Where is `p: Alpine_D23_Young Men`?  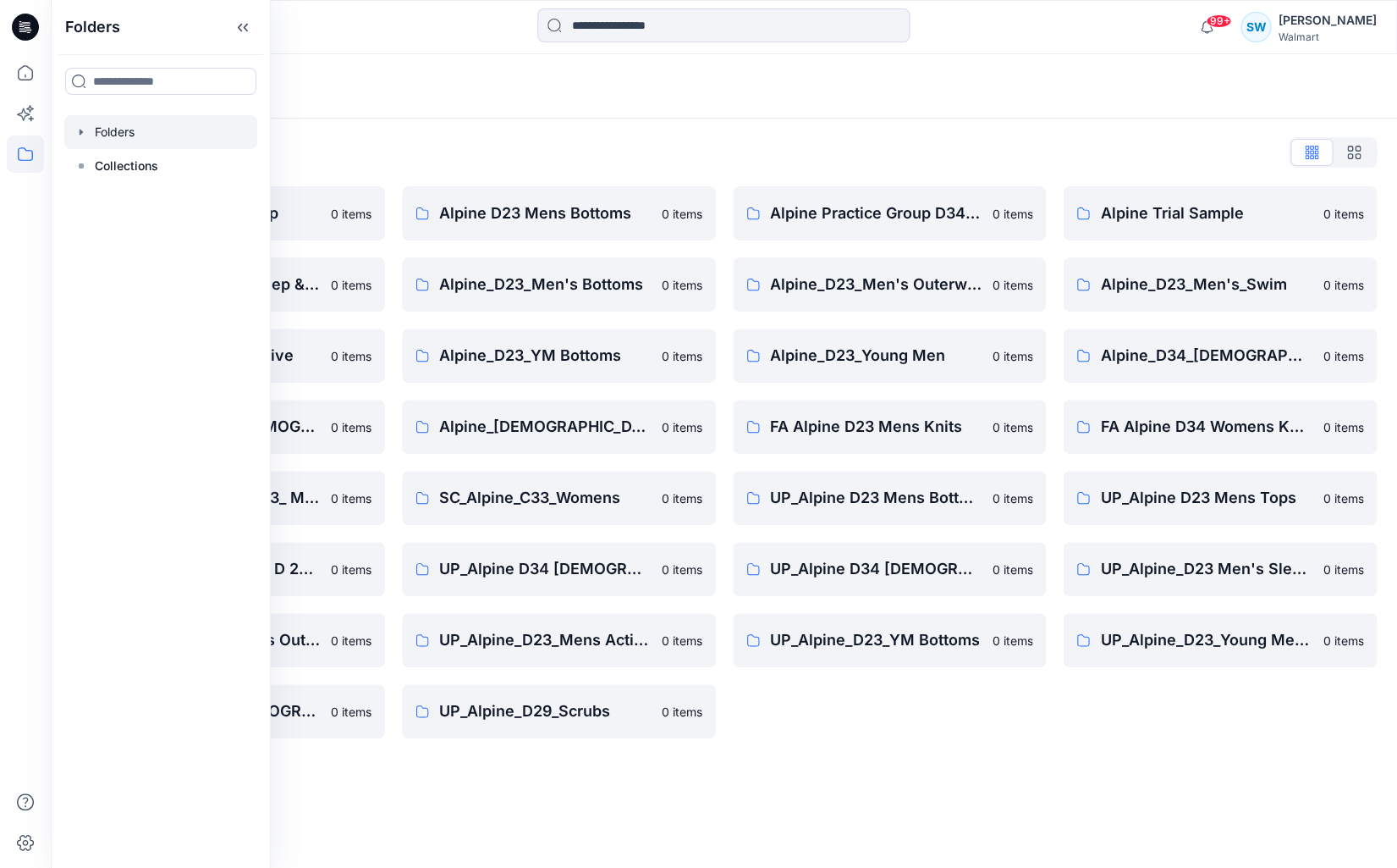
p: Alpine_D23_Young Men is located at coordinates (876, 355).